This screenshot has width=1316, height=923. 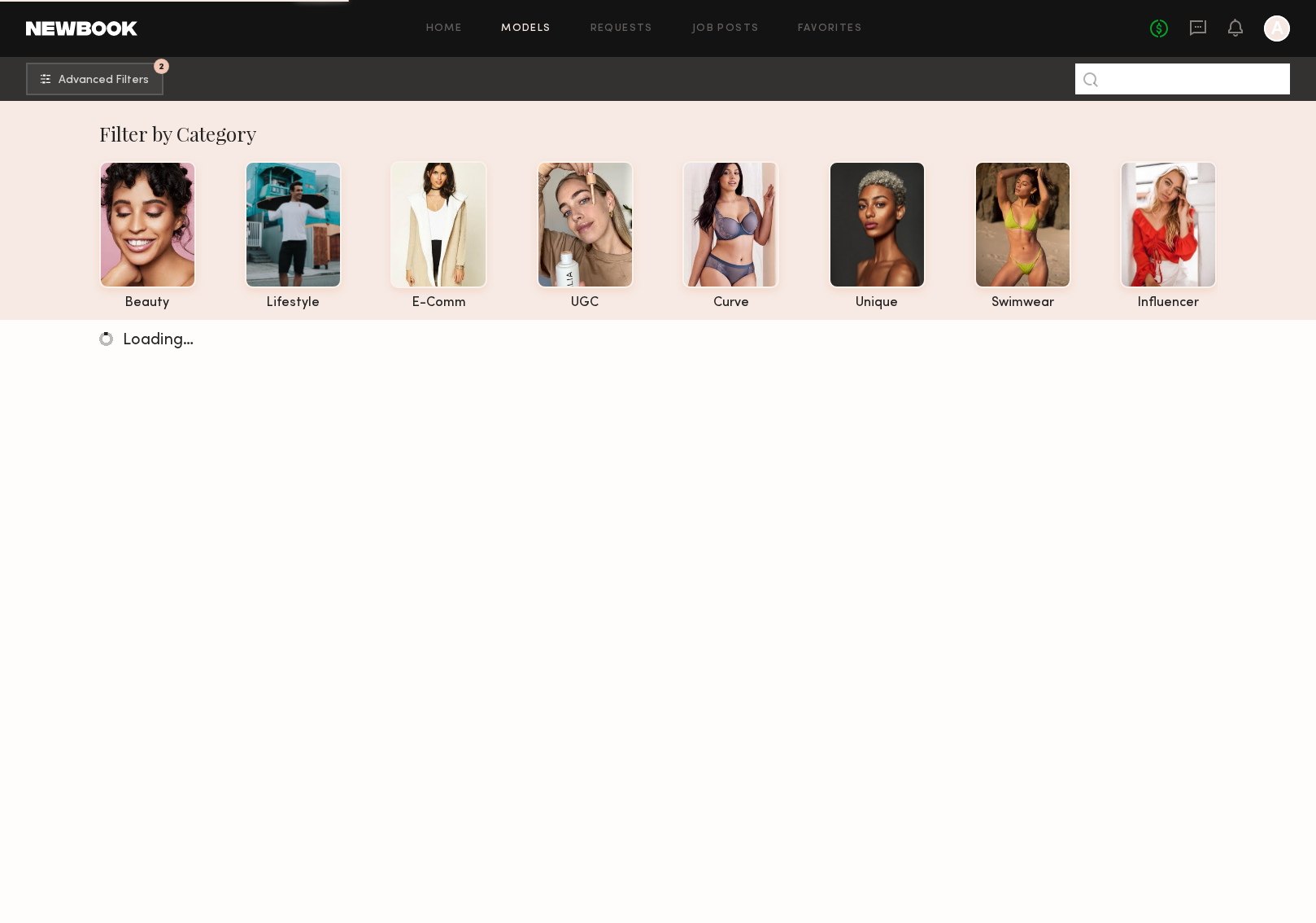 I want to click on div: lifestyle, so click(x=293, y=303).